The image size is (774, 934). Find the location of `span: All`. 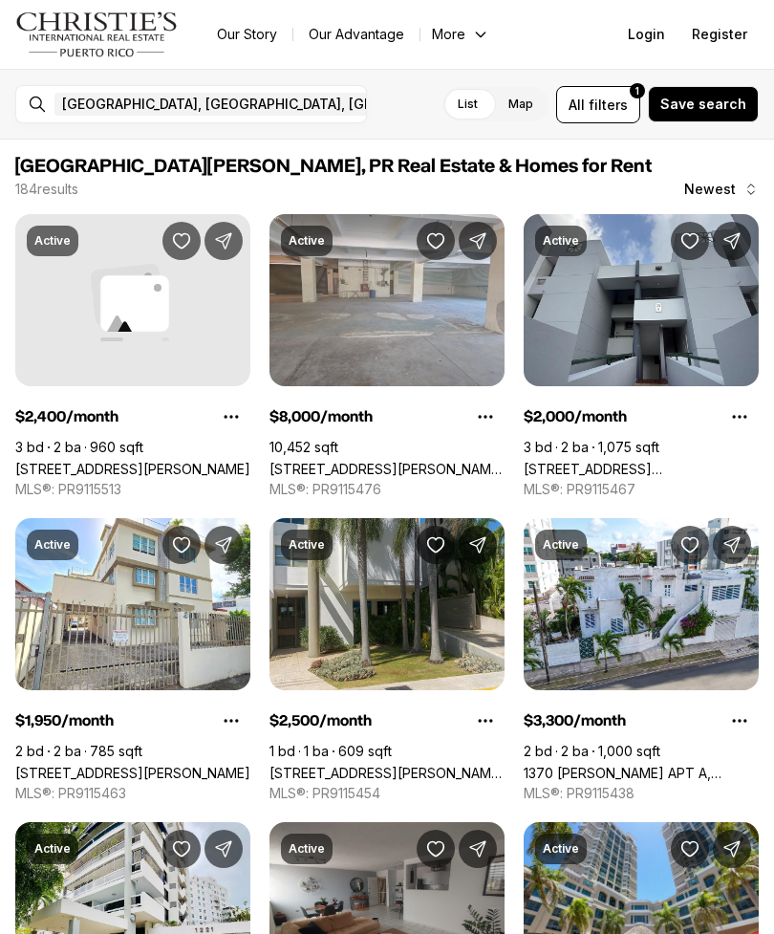

span: All is located at coordinates (576, 104).